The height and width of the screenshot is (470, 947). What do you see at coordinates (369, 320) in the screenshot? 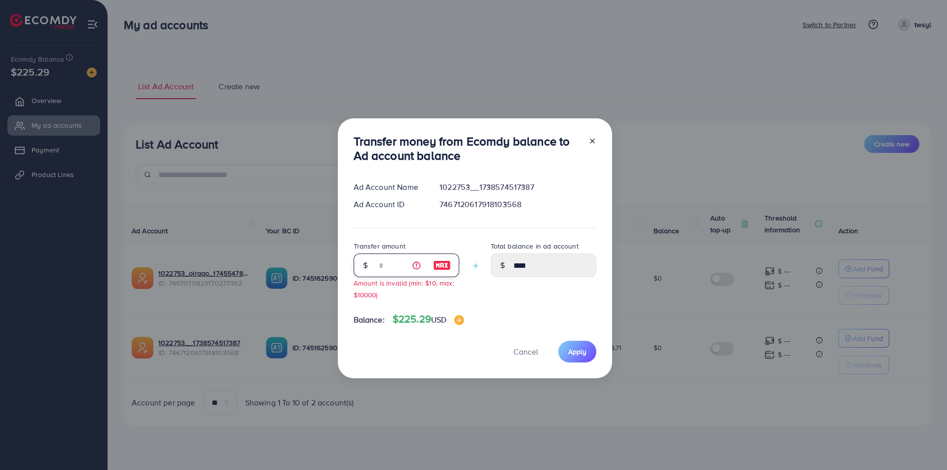
I see `span: Balance:` at bounding box center [369, 320].